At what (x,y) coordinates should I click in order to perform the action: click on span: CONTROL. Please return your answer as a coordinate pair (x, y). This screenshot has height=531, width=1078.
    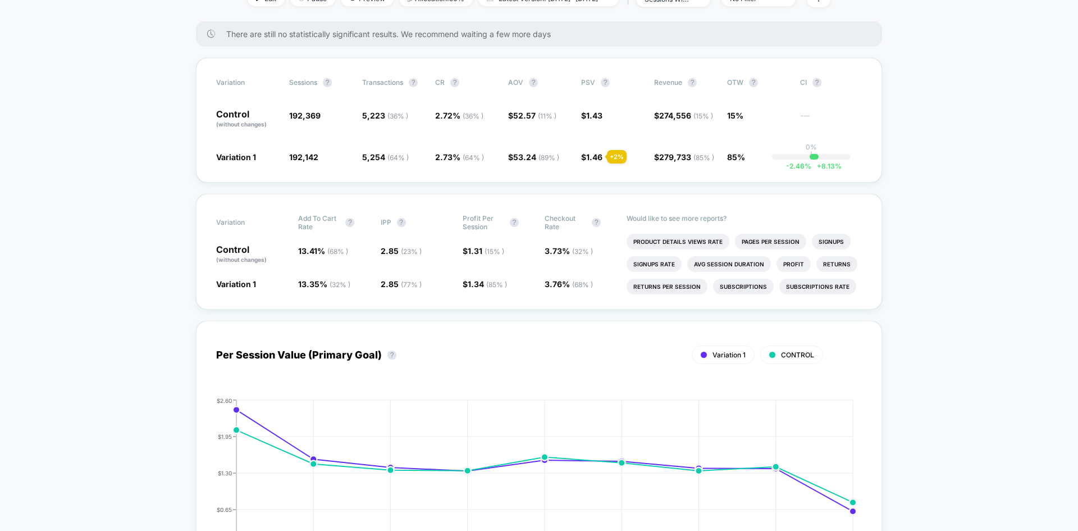
    Looking at the image, I should click on (797, 354).